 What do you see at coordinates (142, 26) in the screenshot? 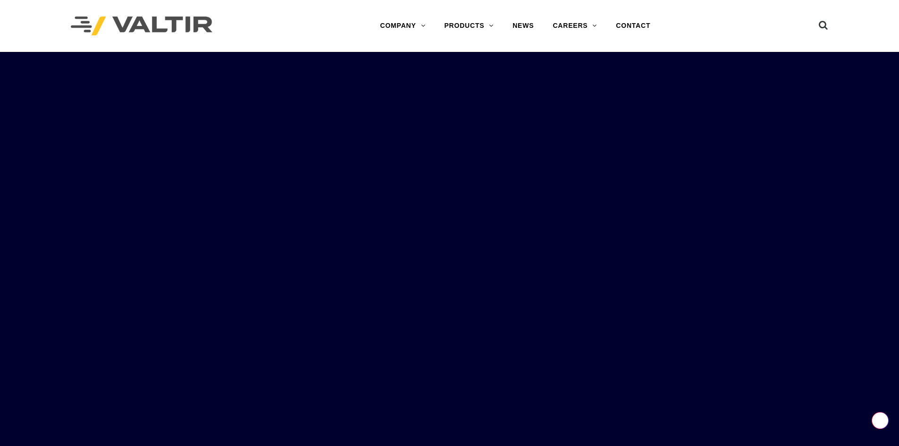
I see `img: Valtir` at bounding box center [142, 26].